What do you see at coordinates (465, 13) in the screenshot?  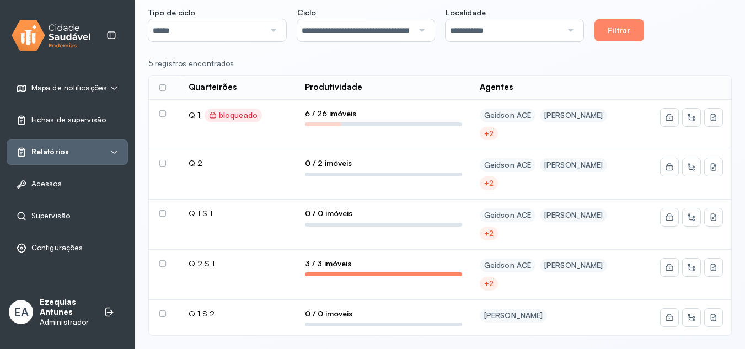 I see `span: Localidade` at bounding box center [465, 13].